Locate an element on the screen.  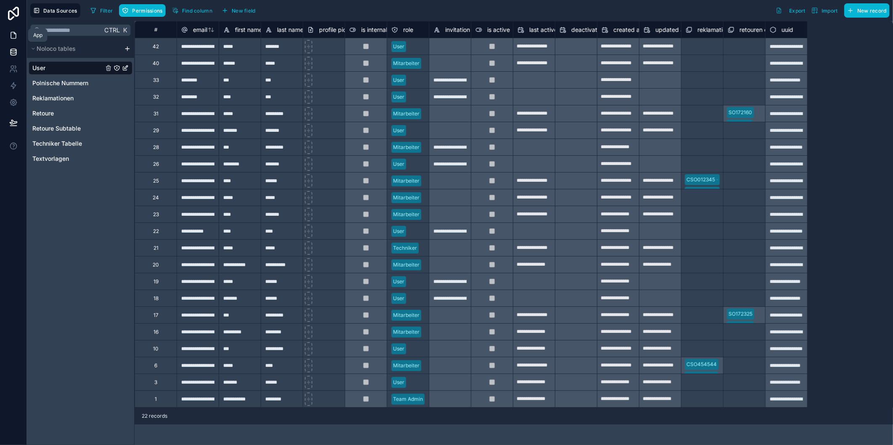
div: CSO012345 is located at coordinates (701, 180).